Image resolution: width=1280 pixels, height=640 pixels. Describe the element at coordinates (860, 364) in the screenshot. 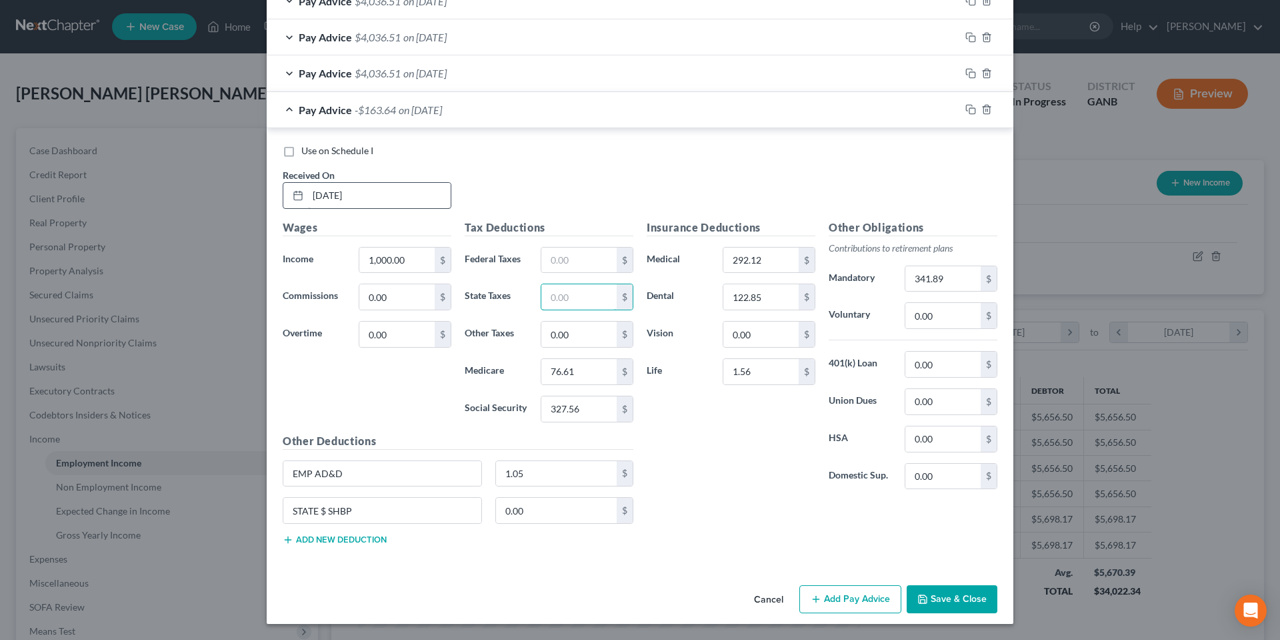

I see `label: 401(k) Loan` at that location.